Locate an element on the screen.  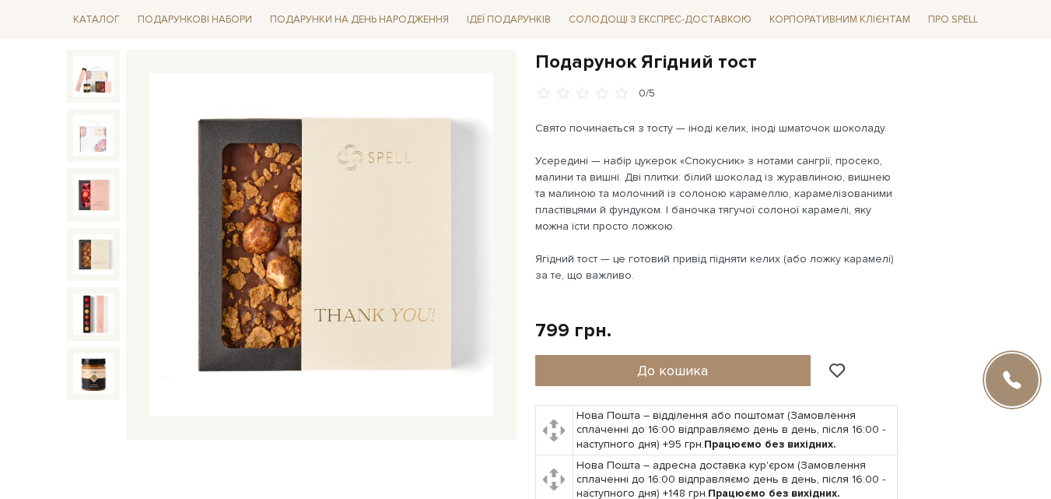
a: Корпоративним клієнтам is located at coordinates (840, 19).